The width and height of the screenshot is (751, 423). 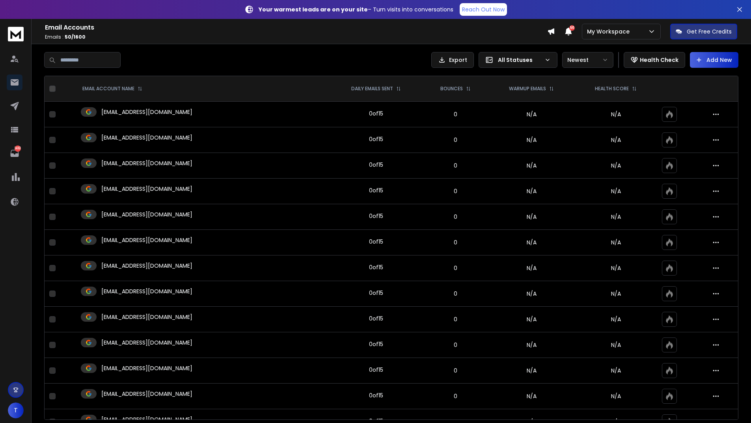 I want to click on button: Export, so click(x=453, y=60).